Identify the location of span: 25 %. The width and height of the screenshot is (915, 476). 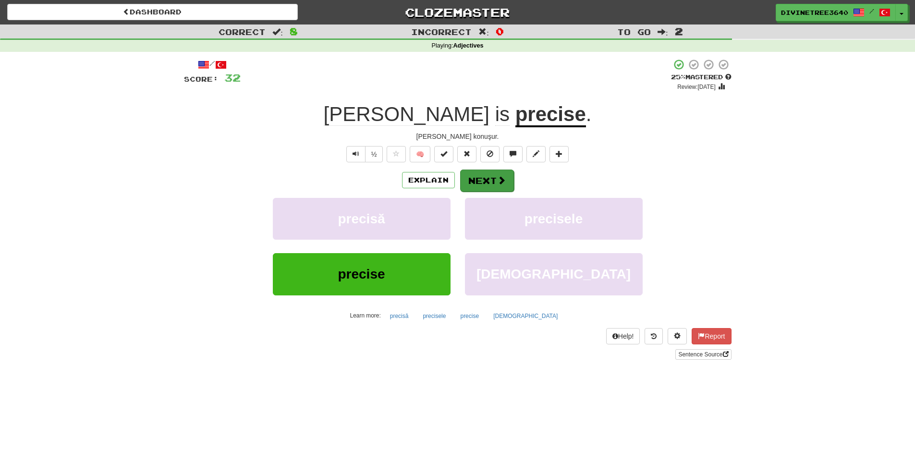
(678, 77).